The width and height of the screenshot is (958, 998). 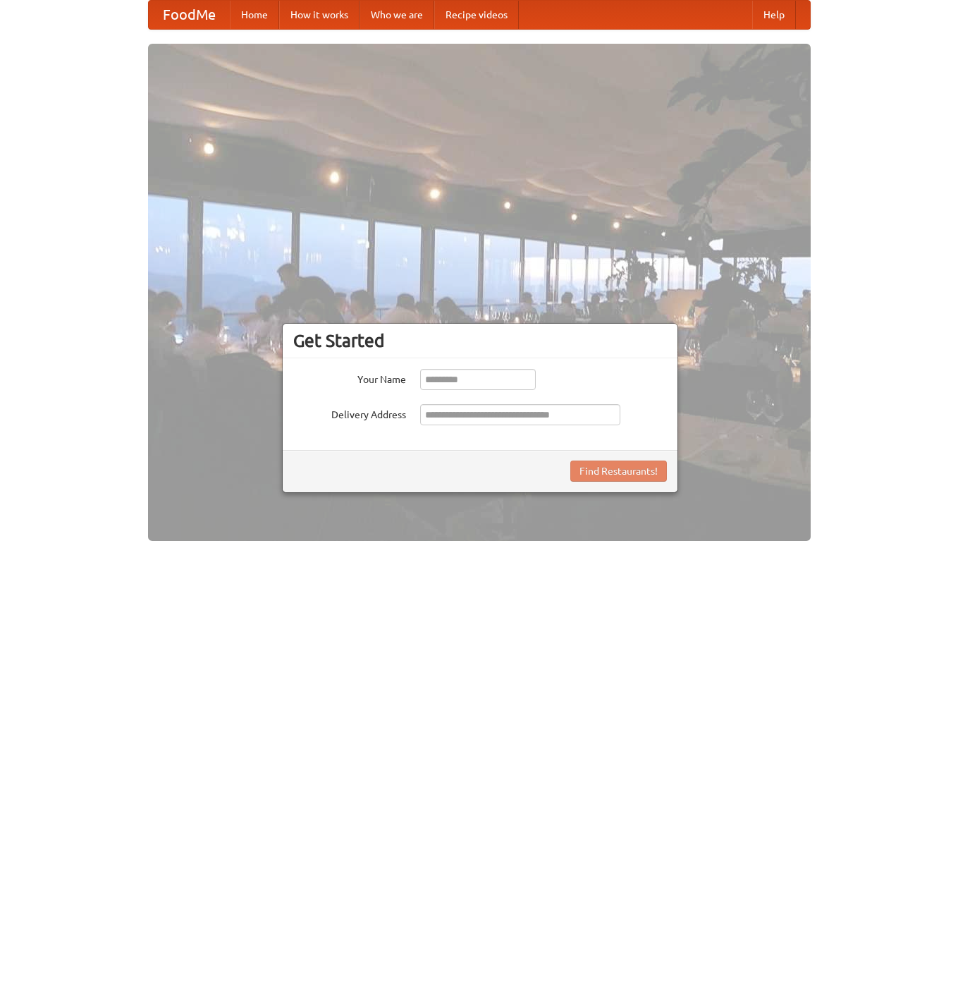 What do you see at coordinates (477, 15) in the screenshot?
I see `a: Recipe videos` at bounding box center [477, 15].